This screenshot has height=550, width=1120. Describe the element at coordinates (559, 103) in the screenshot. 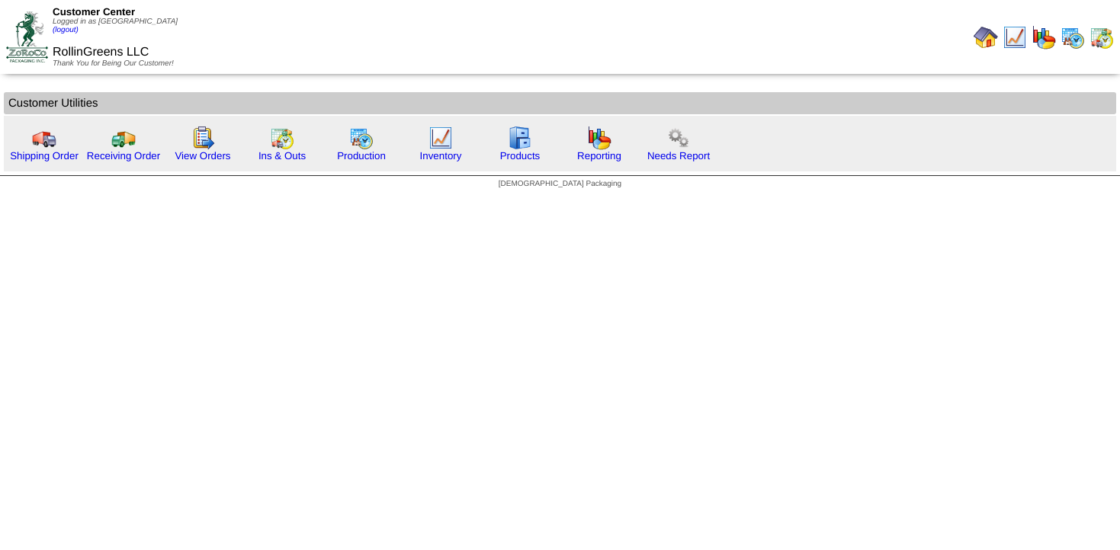

I see `td: Customer Utilities` at that location.